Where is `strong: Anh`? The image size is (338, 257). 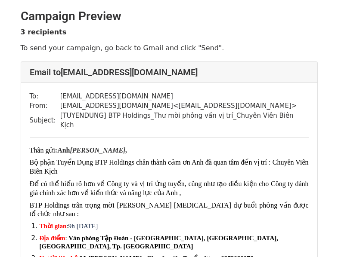
strong: Anh is located at coordinates (63, 150).